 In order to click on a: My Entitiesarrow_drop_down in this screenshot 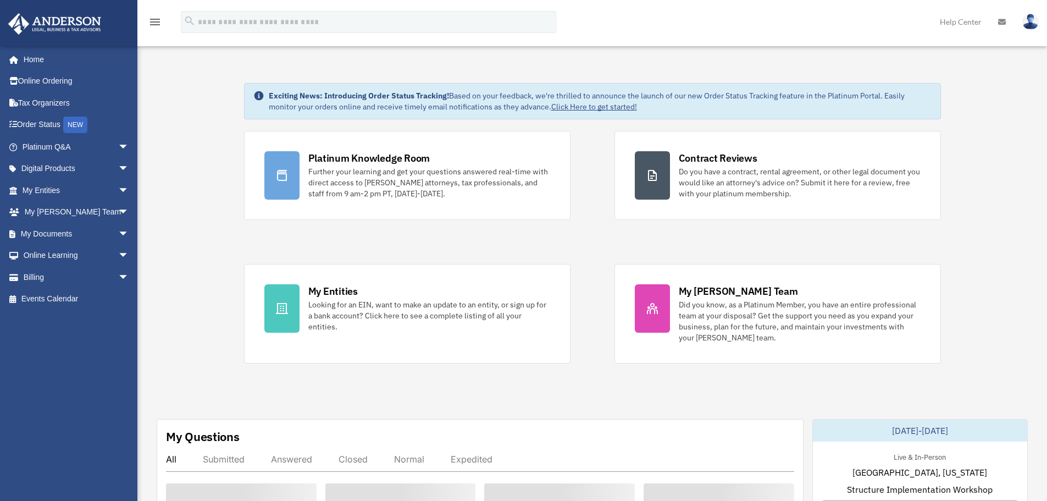, I will do `click(76, 190)`.